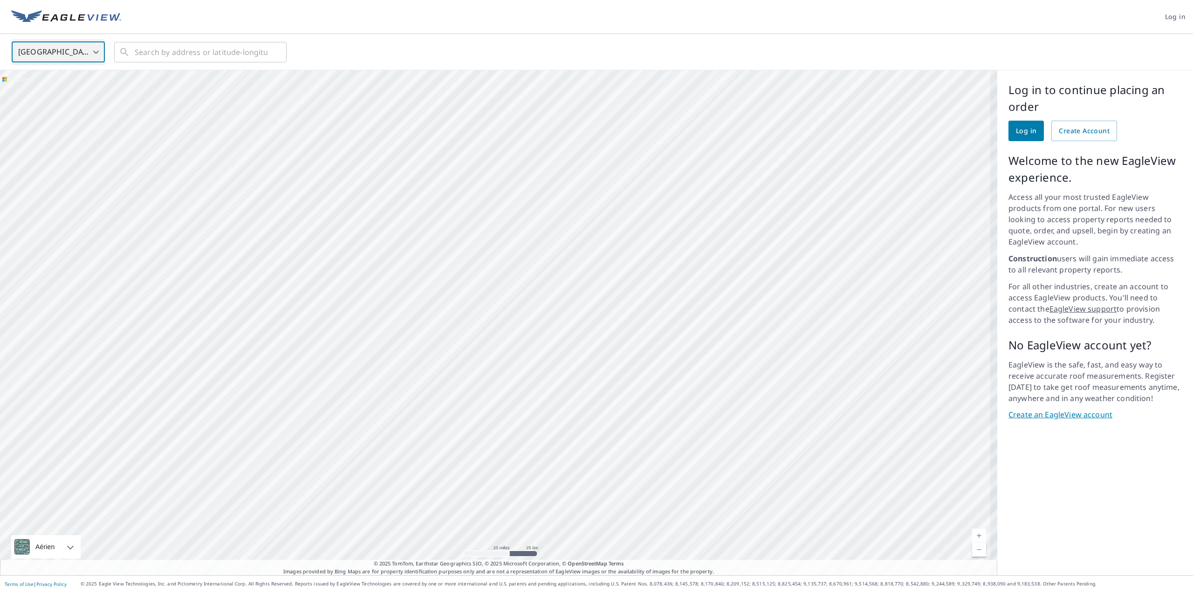 This screenshot has width=1193, height=592. I want to click on p: users will gain immediate access to all relevant property reports., so click(1095, 264).